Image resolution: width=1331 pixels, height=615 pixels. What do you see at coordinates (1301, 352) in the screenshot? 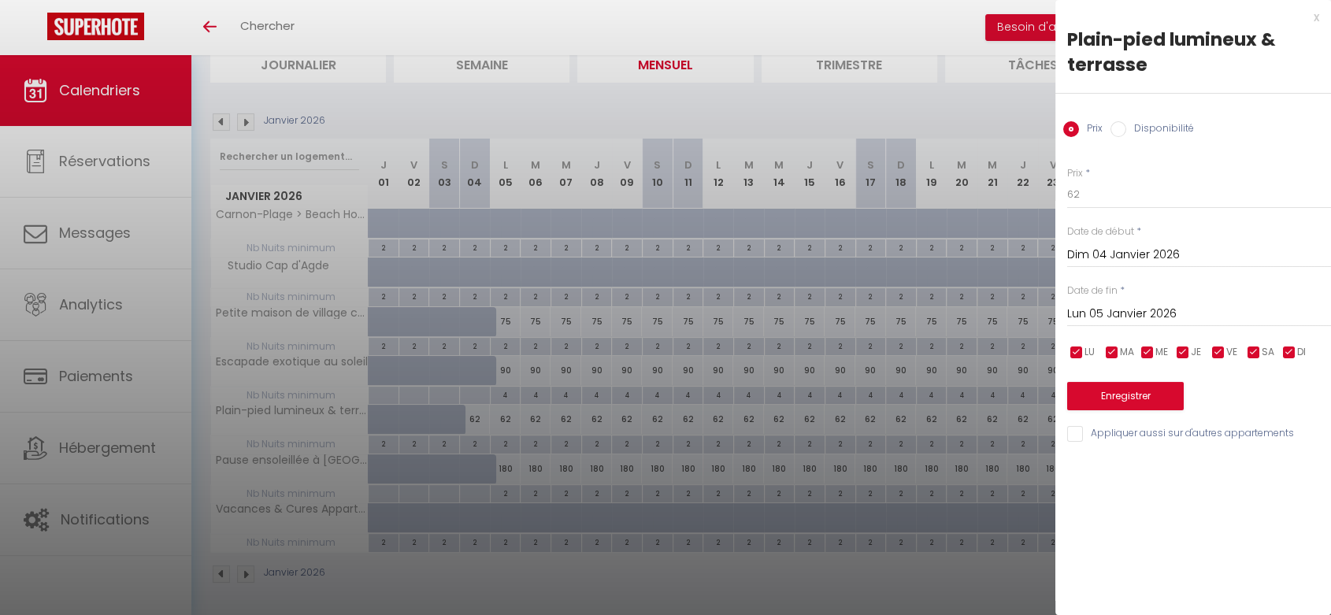
I see `span: DI` at bounding box center [1301, 352].